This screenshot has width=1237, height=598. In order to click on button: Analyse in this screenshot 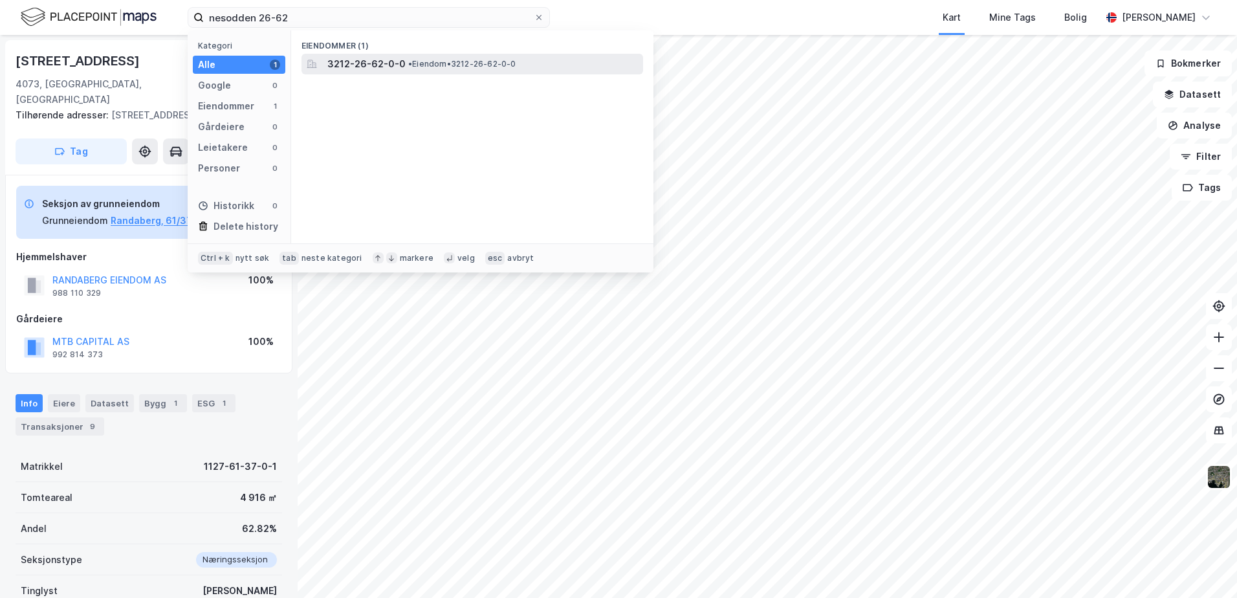, I will do `click(1194, 126)`.